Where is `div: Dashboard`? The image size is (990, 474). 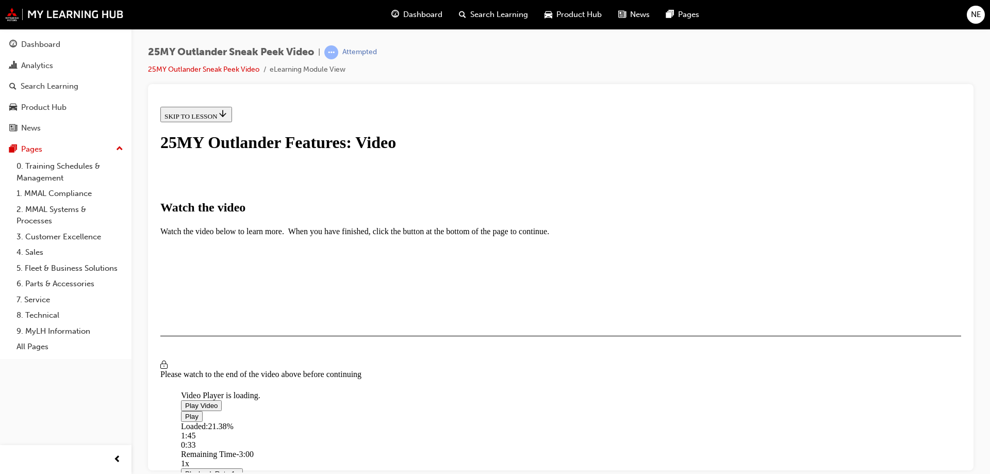 div: Dashboard is located at coordinates (41, 44).